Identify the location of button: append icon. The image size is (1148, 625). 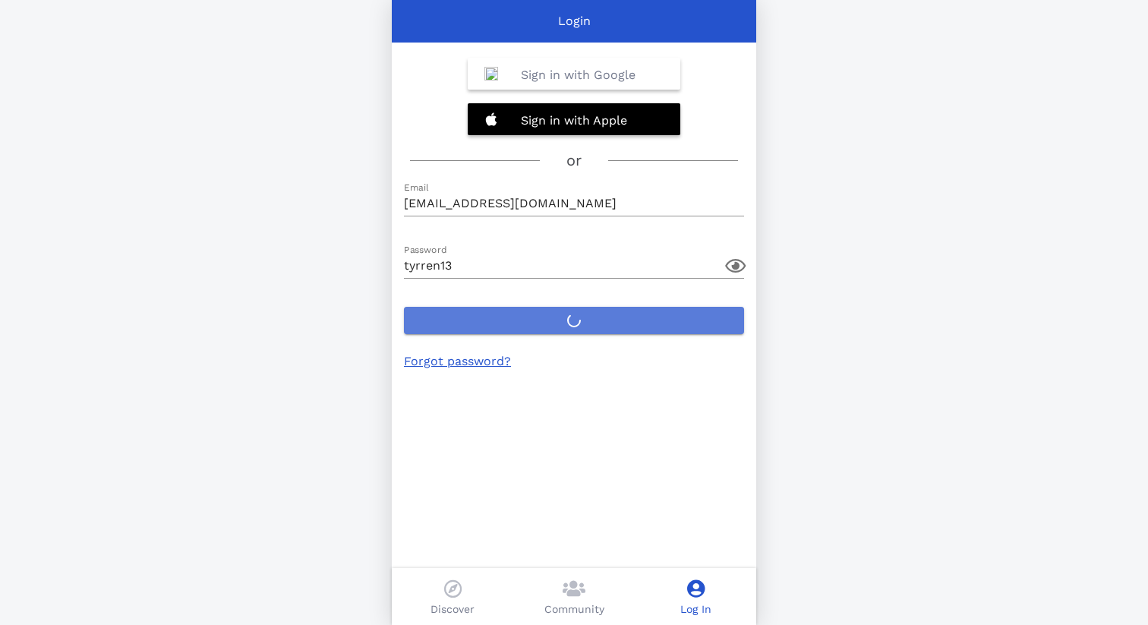
(735, 266).